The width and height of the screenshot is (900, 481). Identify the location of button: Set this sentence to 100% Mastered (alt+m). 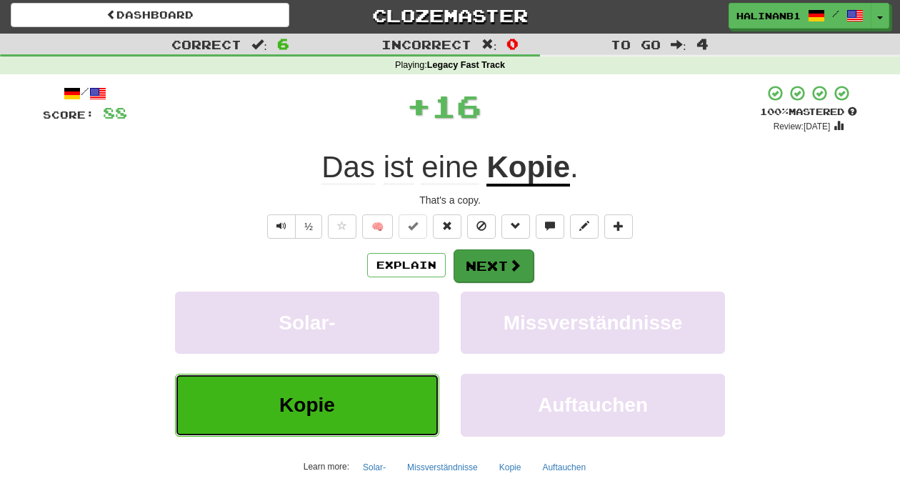
(413, 226).